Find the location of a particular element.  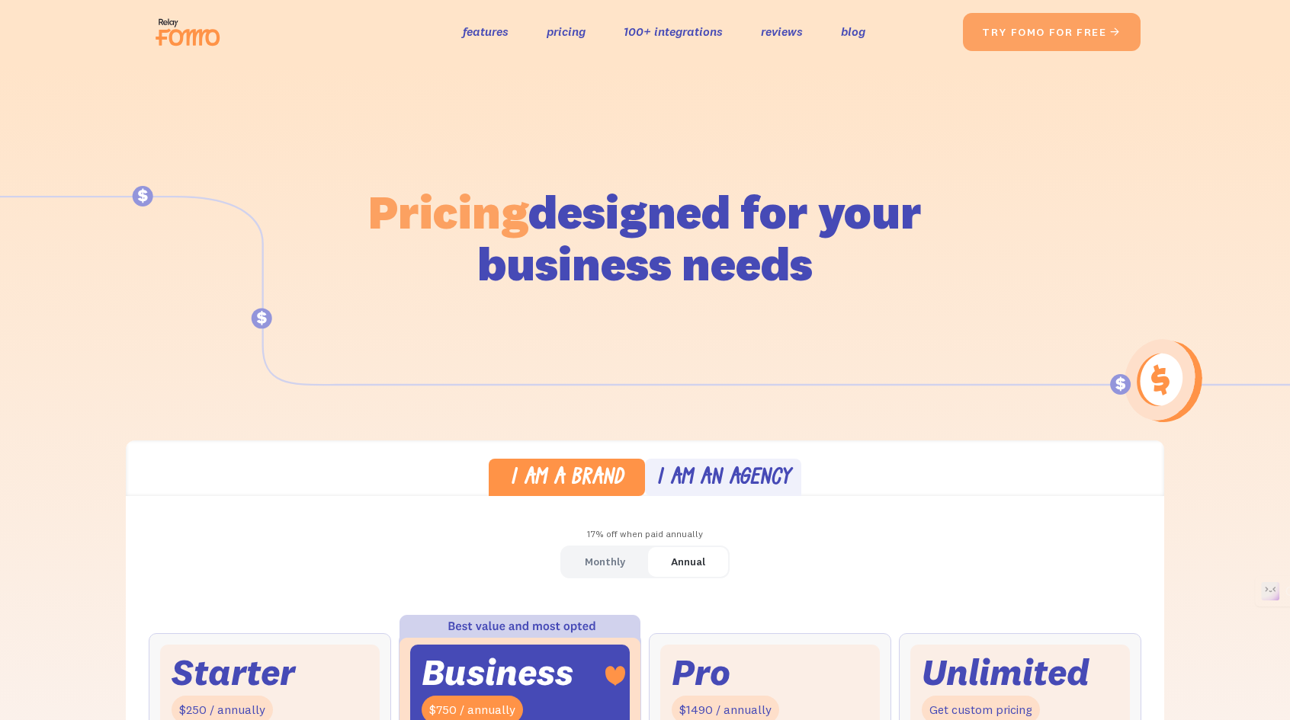

div: I am an agency is located at coordinates (723, 479).